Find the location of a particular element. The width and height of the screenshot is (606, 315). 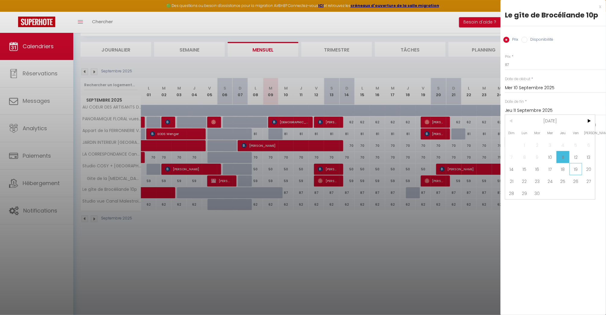

span: 14 is located at coordinates (512, 169).